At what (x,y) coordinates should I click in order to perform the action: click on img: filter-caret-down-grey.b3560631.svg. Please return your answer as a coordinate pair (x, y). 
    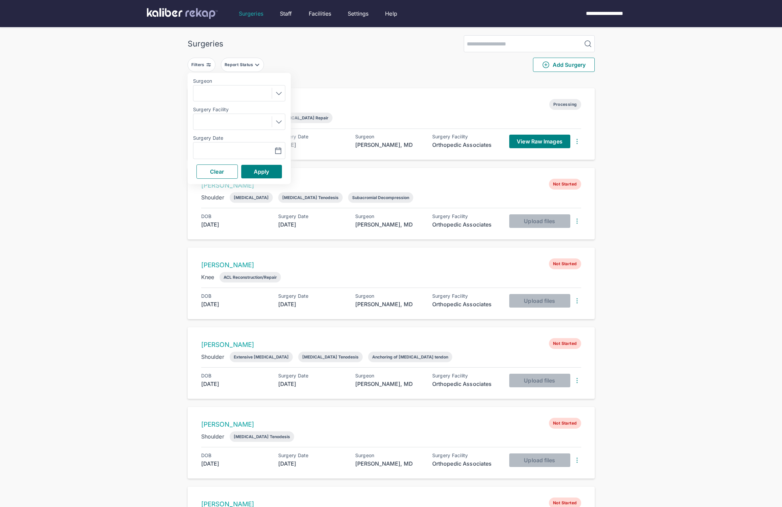
    Looking at the image, I should click on (257, 65).